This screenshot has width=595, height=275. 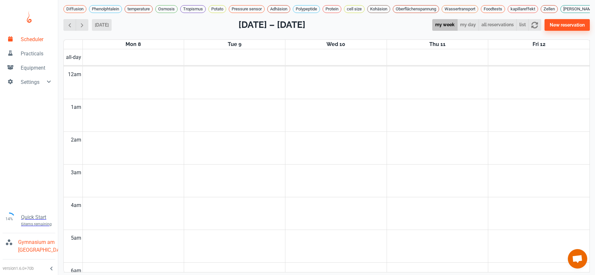 I want to click on span: Wassertransport, so click(x=460, y=9).